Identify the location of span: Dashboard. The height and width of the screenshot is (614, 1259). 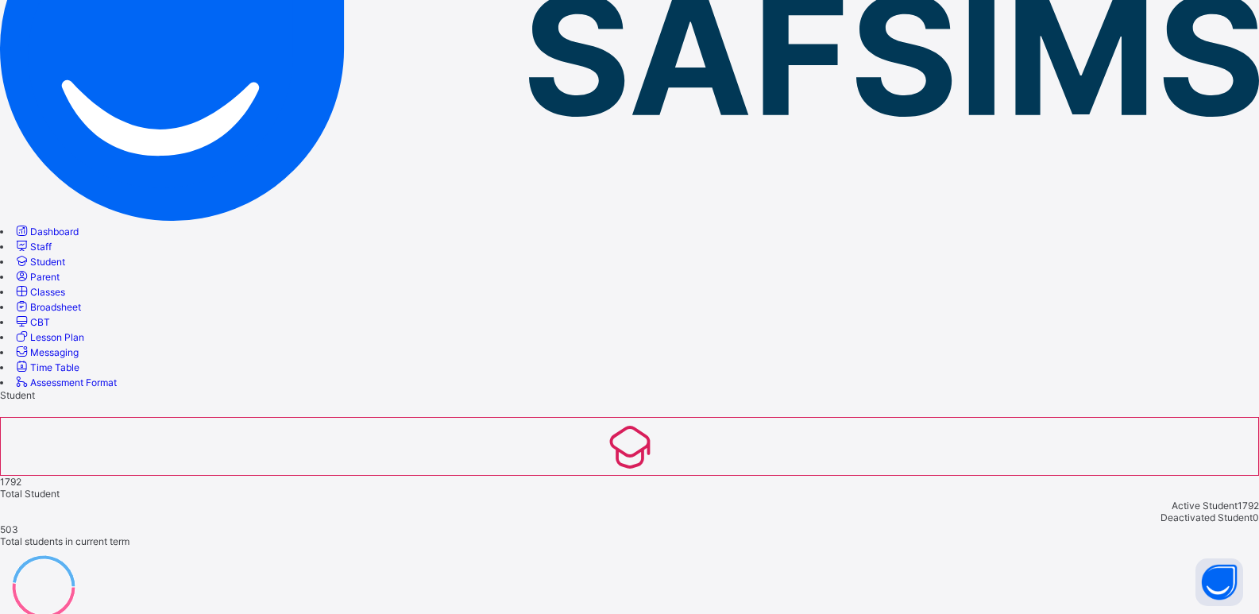
(54, 231).